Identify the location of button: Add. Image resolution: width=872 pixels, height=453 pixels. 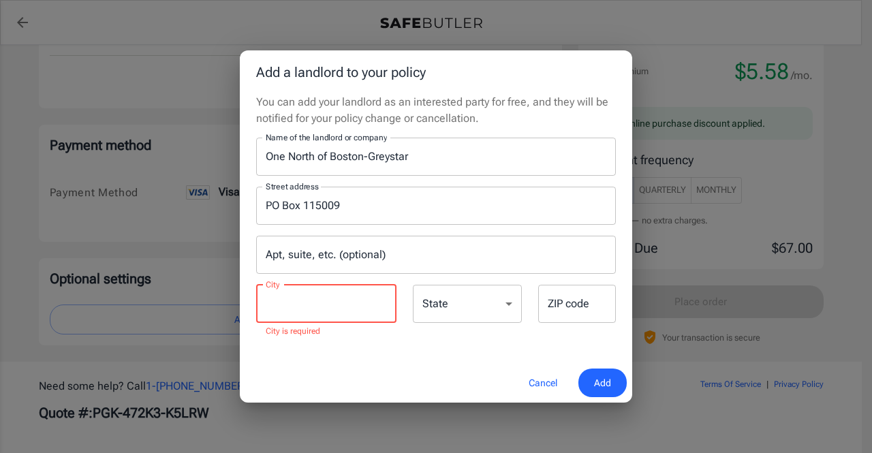
(602, 383).